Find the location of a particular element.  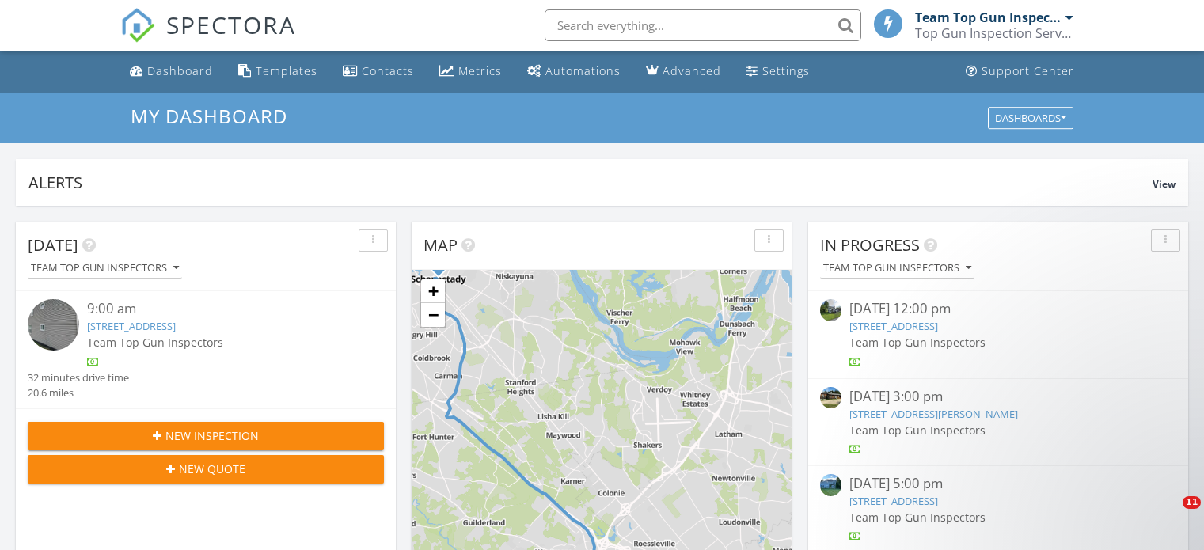

div: Dashboard is located at coordinates (180, 70).